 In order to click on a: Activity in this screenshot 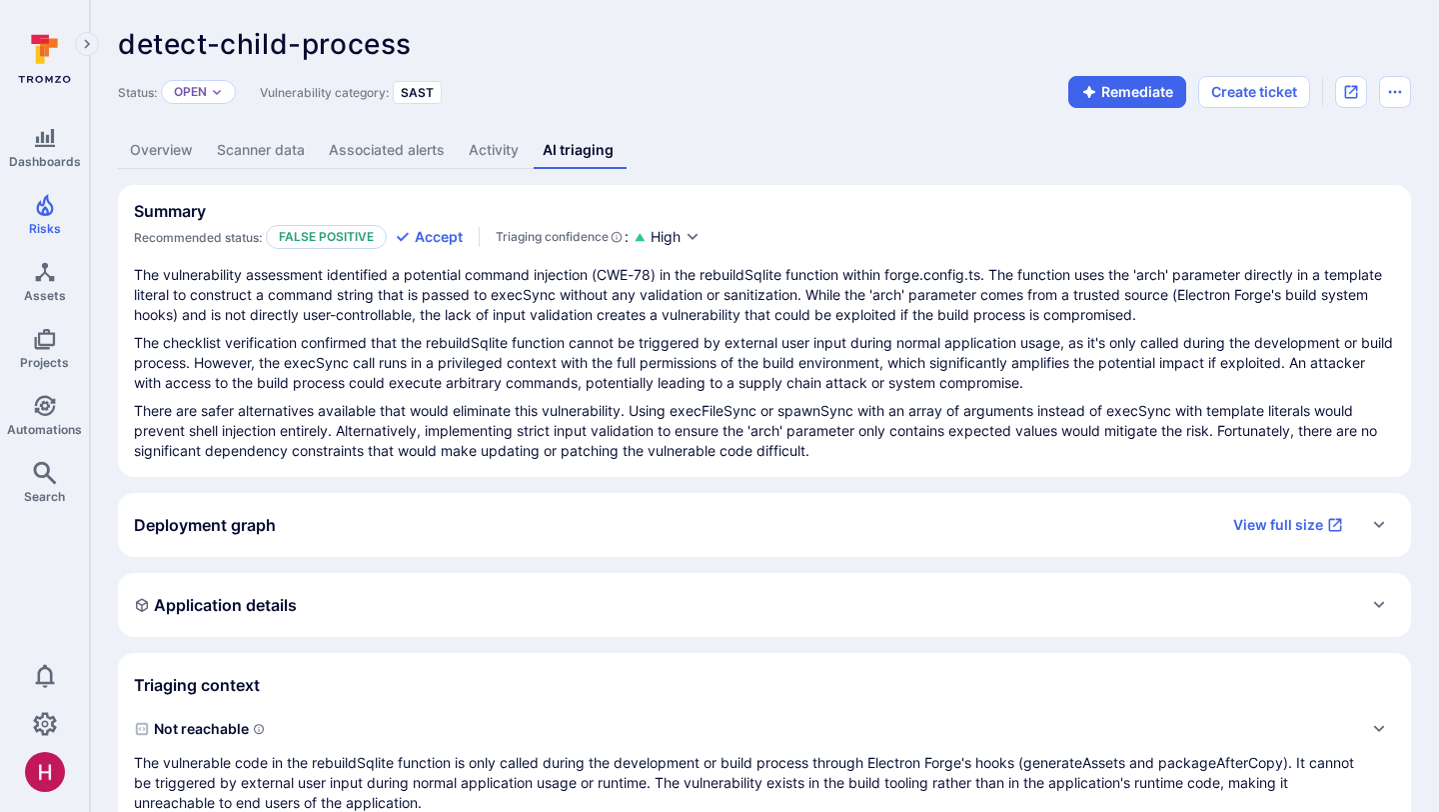, I will do `click(494, 150)`.